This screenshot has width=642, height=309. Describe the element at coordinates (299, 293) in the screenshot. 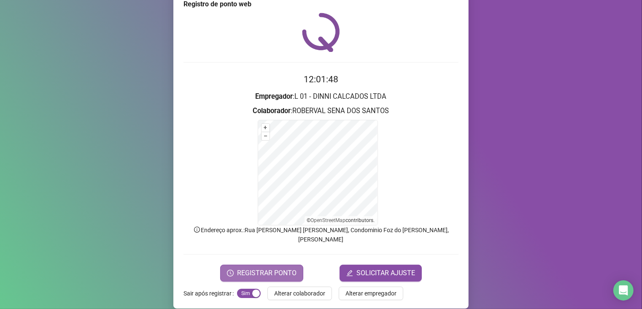

I see `button: Alterar colaborador` at that location.